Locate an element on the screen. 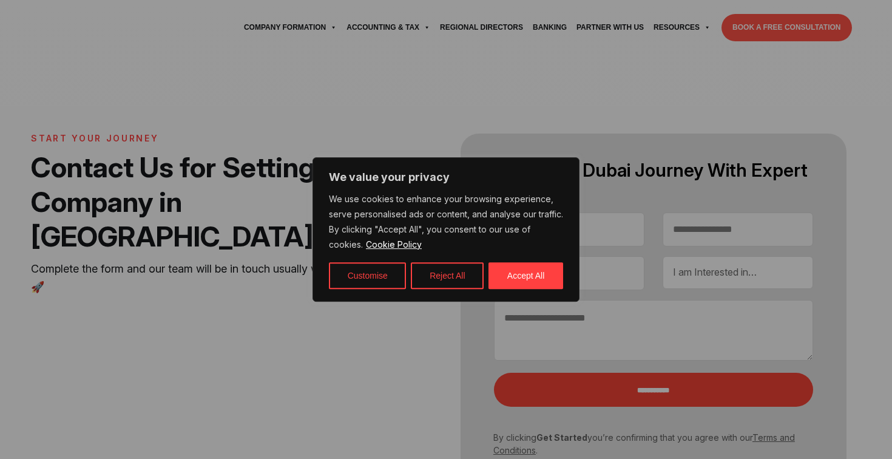 The image size is (892, 459). button: Customise is located at coordinates (367, 275).